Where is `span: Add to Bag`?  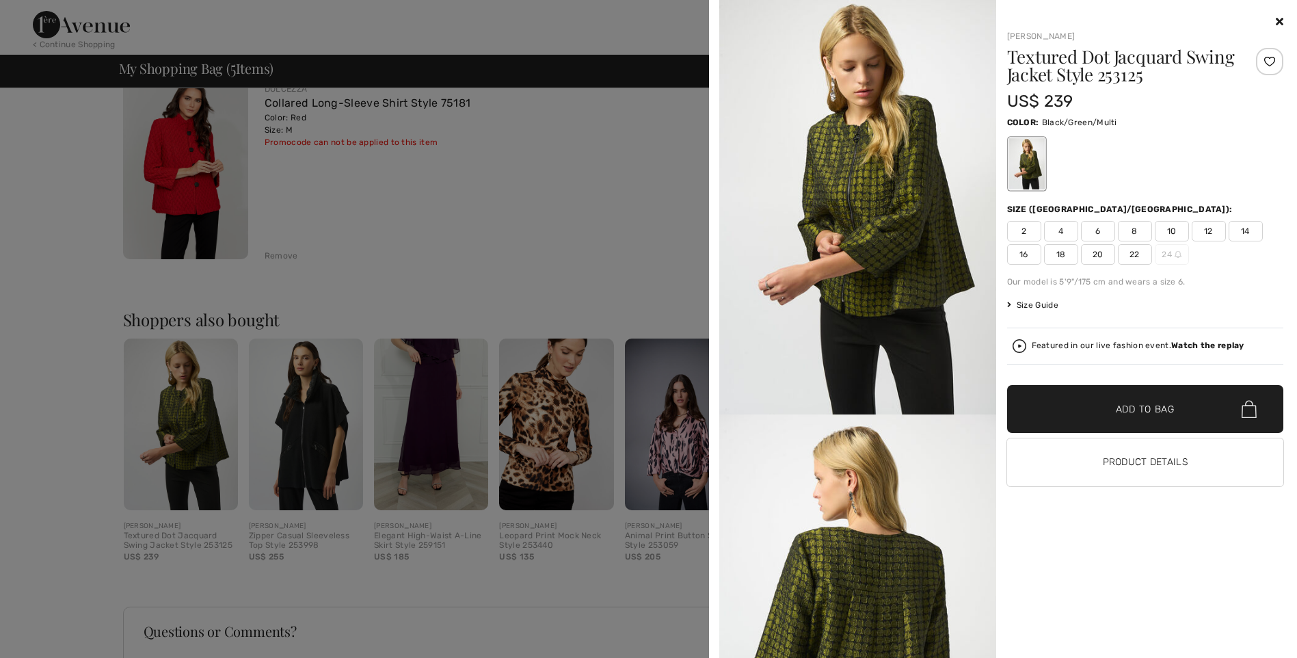 span: Add to Bag is located at coordinates (1145, 409).